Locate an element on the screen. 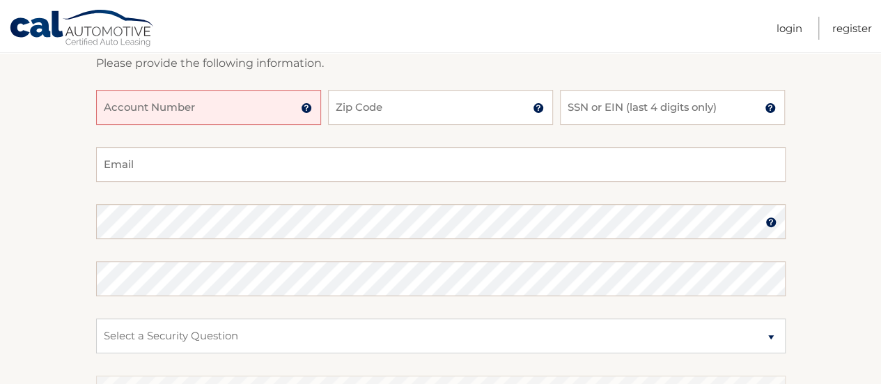 The height and width of the screenshot is (384, 881). a: Register is located at coordinates (851, 28).